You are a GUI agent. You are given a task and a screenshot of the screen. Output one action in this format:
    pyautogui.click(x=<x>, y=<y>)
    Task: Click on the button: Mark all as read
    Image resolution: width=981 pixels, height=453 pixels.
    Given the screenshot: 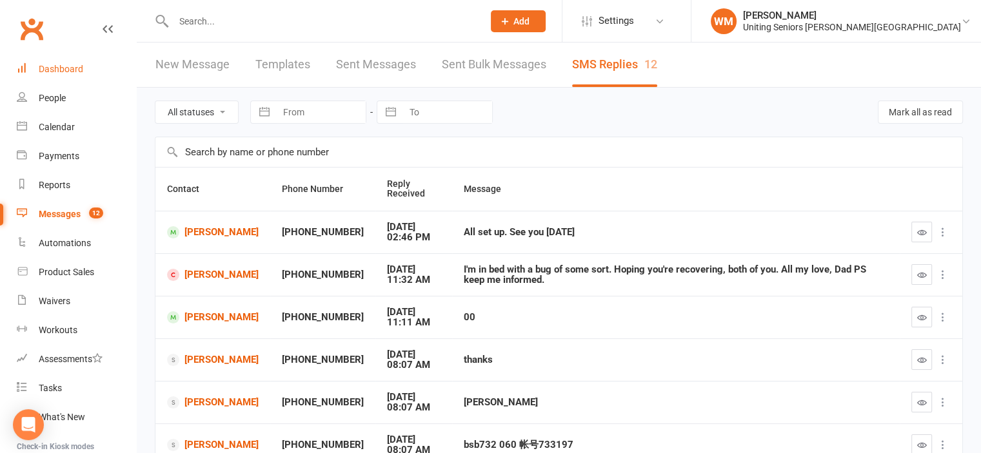 What is the action you would take?
    pyautogui.click(x=920, y=112)
    